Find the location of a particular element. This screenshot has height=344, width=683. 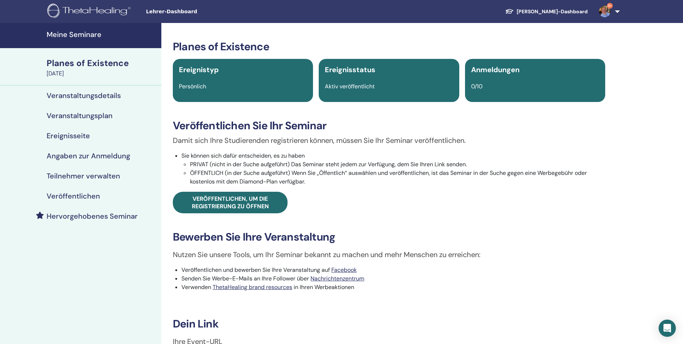

h3: Bewerben Sie Ihre Veranstaltung is located at coordinates (389, 237).